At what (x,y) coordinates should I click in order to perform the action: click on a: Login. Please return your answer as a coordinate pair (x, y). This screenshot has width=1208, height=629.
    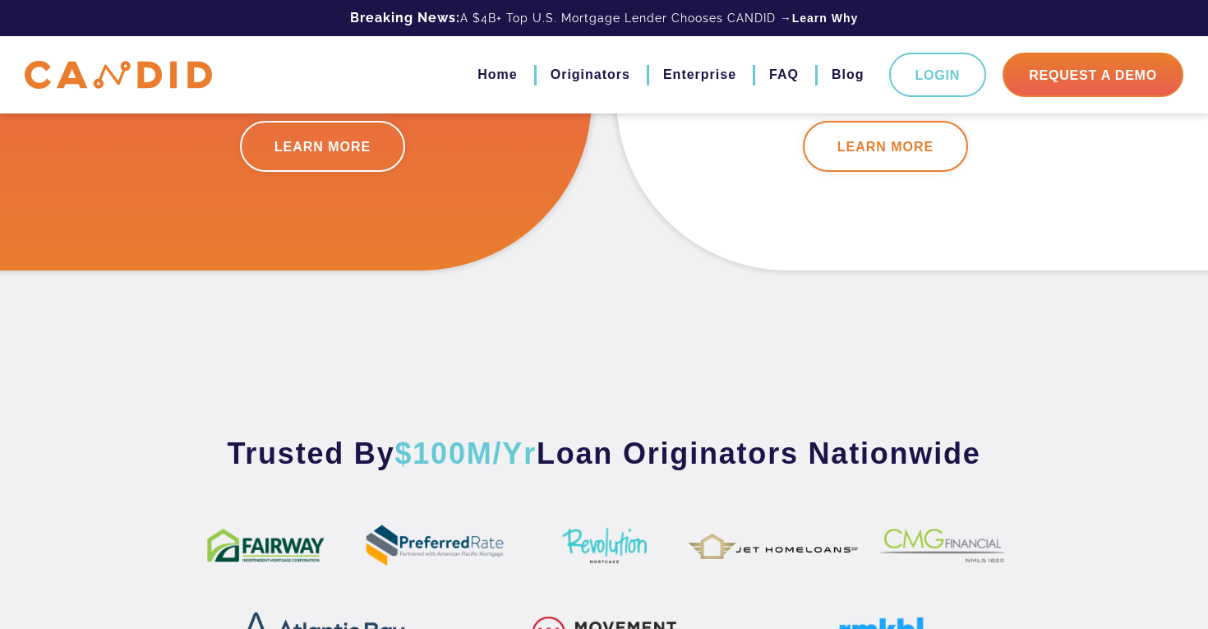
    Looking at the image, I should click on (938, 75).